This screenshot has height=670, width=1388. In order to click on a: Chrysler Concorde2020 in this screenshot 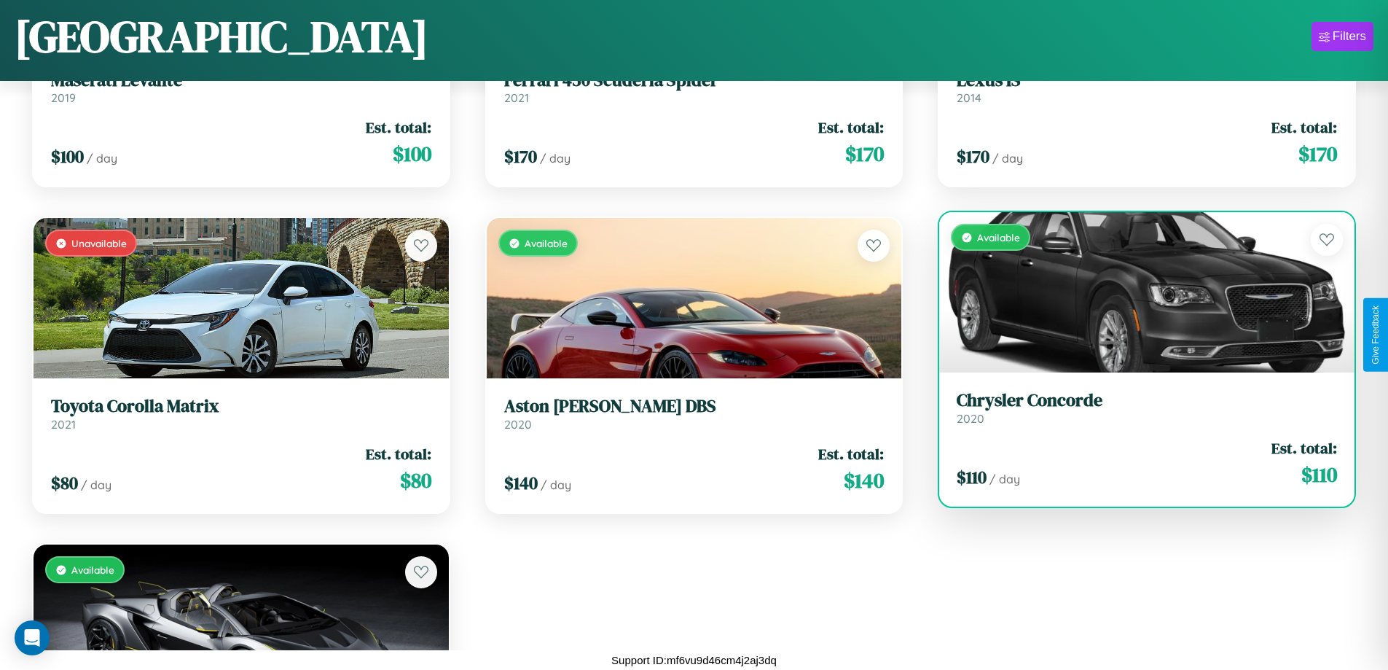, I will do `click(1147, 407)`.